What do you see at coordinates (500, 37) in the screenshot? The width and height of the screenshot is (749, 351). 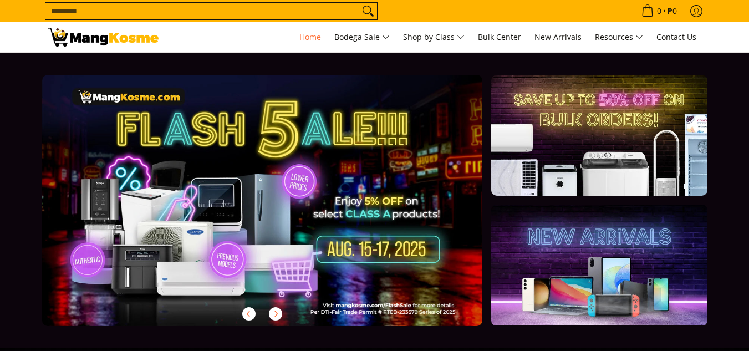 I see `span: Bulk Center` at bounding box center [500, 37].